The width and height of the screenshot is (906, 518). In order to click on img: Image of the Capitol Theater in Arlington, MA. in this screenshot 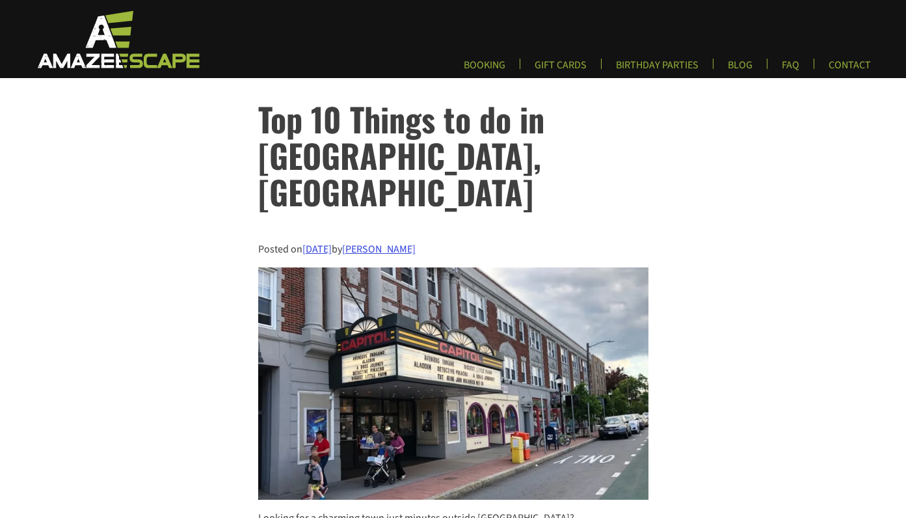, I will do `click(454, 383)`.